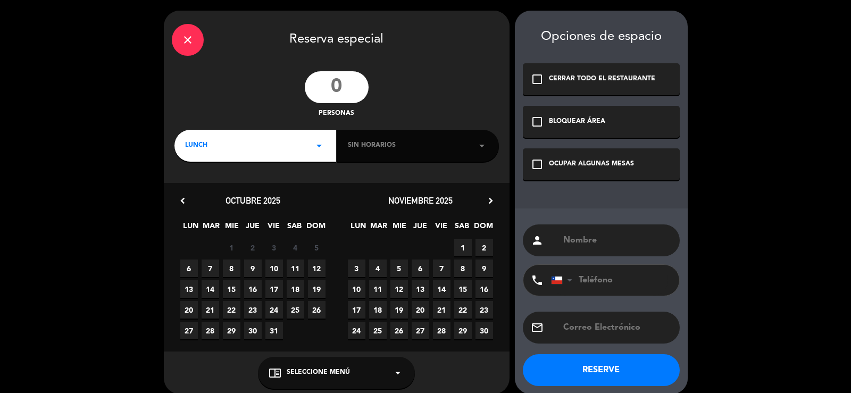 The image size is (851, 393). What do you see at coordinates (602, 79) in the screenshot?
I see `div: CERRAR TODO EL RESTAURANTE` at bounding box center [602, 79].